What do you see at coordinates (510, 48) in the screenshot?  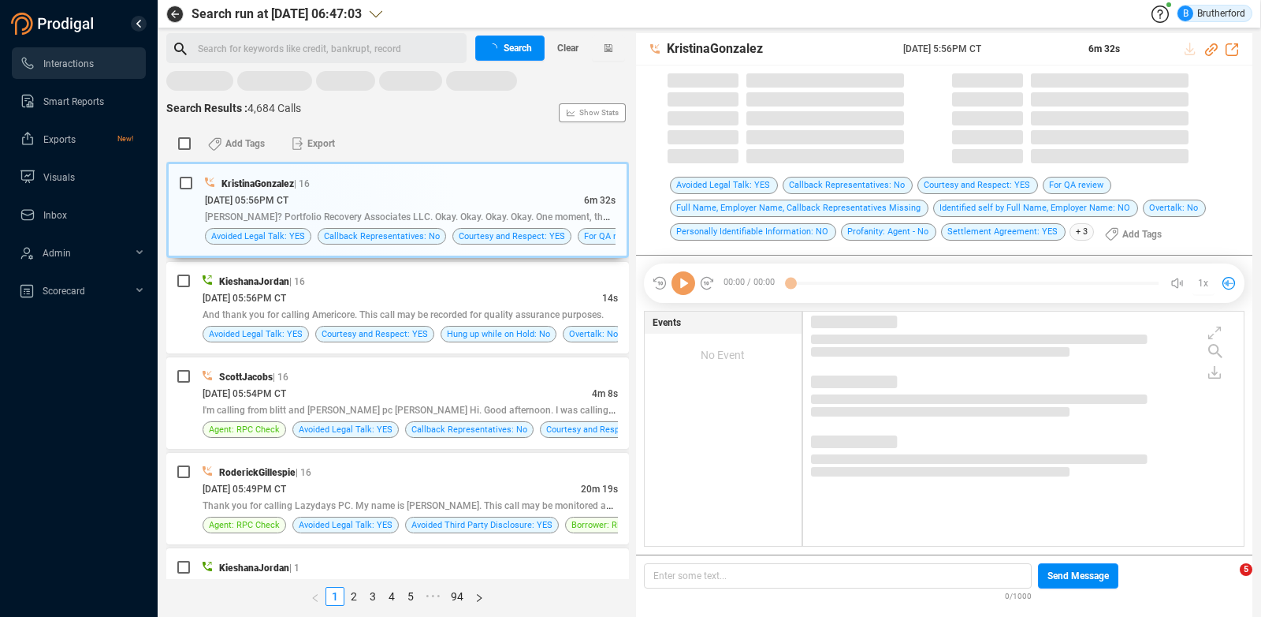 I see `button: Search` at bounding box center [510, 48].